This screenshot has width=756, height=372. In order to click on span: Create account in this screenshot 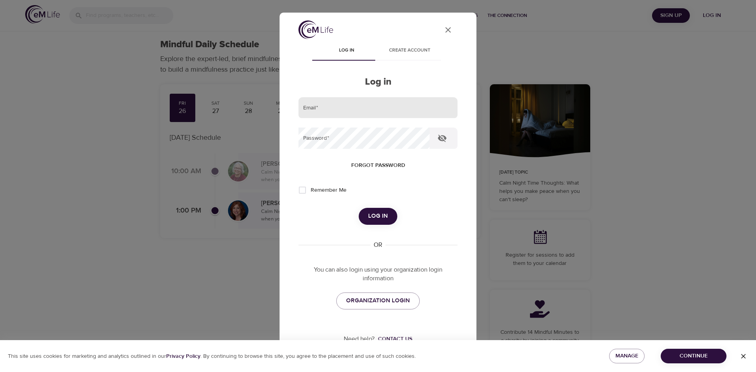, I will do `click(410, 50)`.